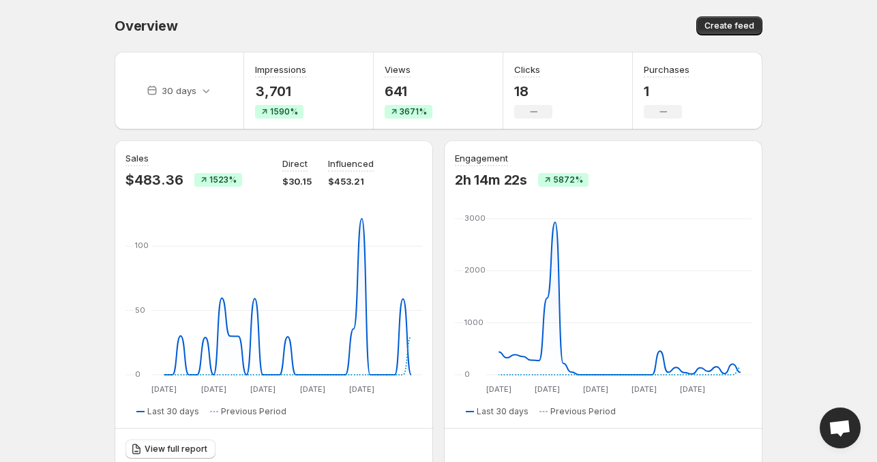 Image resolution: width=877 pixels, height=462 pixels. I want to click on p: $483.36, so click(154, 180).